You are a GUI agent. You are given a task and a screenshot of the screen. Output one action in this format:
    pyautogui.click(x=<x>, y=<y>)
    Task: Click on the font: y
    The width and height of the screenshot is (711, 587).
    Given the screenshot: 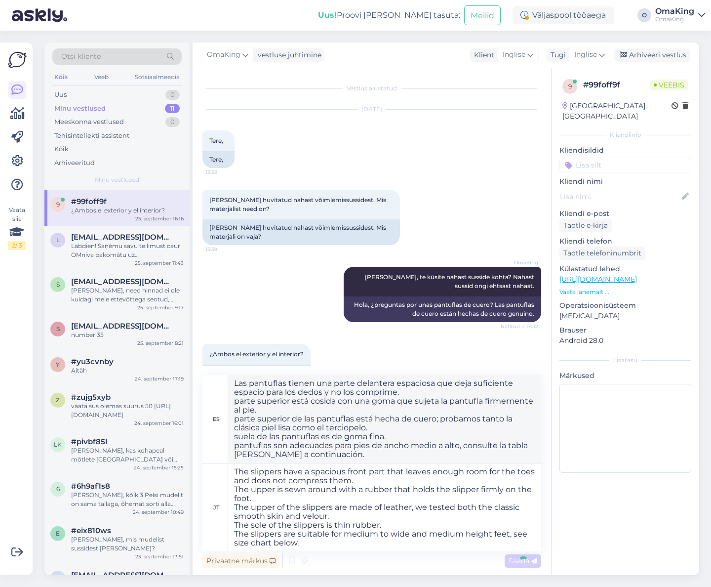 What is the action you would take?
    pyautogui.click(x=58, y=364)
    